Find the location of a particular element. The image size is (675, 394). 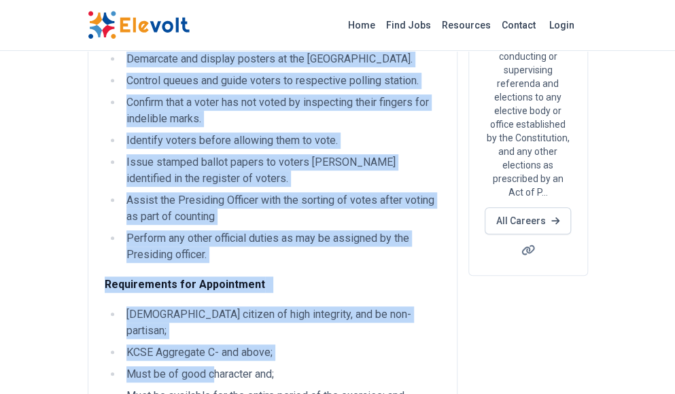

a: All Careers is located at coordinates (528, 221).